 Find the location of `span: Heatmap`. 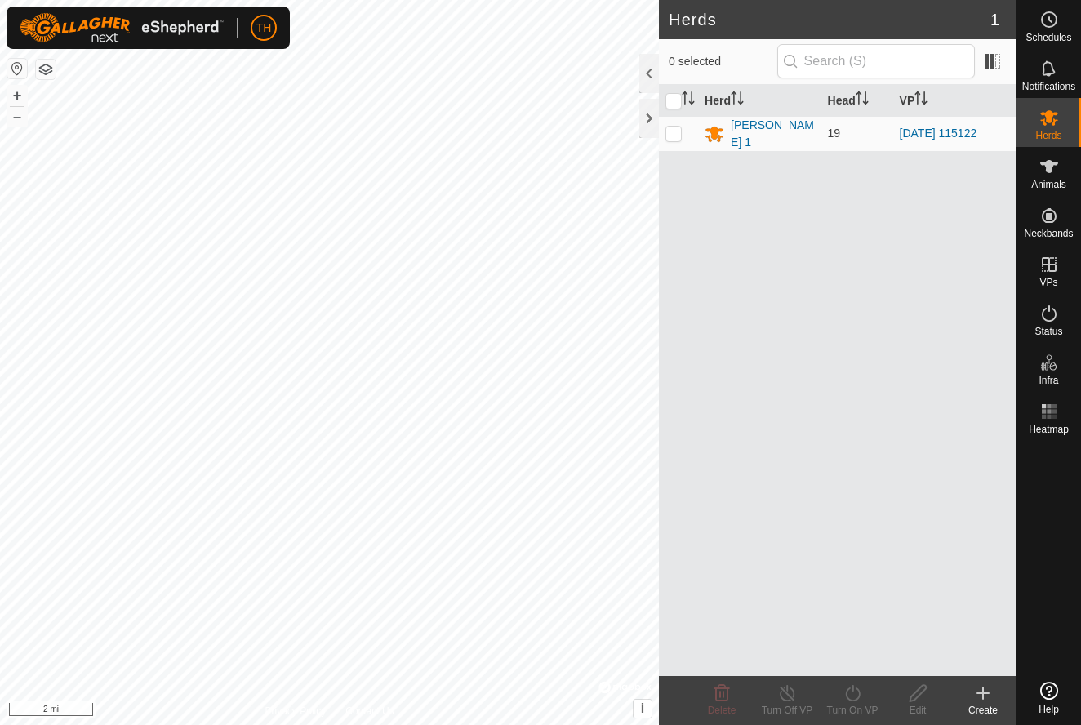

span: Heatmap is located at coordinates (1048, 429).